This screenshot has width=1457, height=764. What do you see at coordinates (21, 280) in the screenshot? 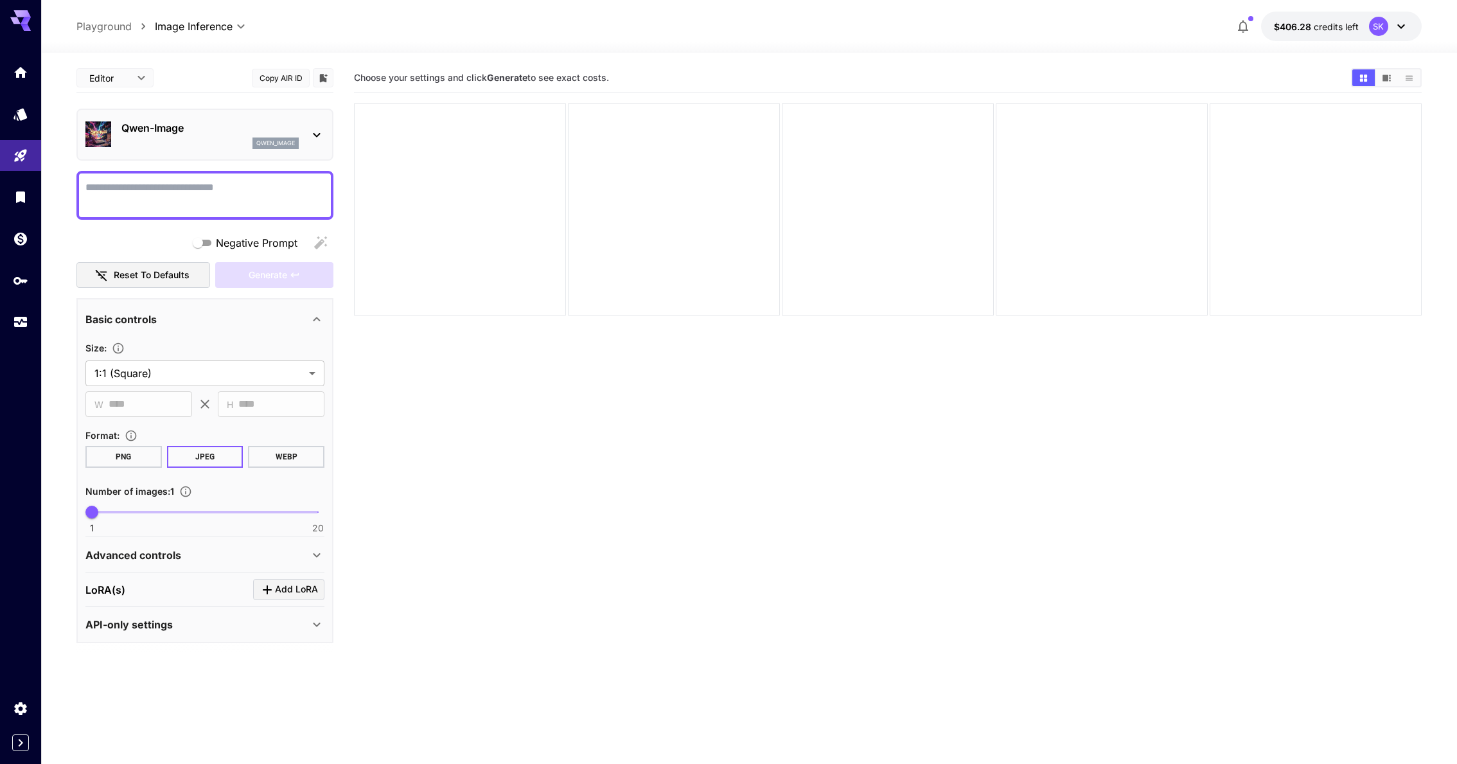
I see `div: API Keys` at bounding box center [21, 280].